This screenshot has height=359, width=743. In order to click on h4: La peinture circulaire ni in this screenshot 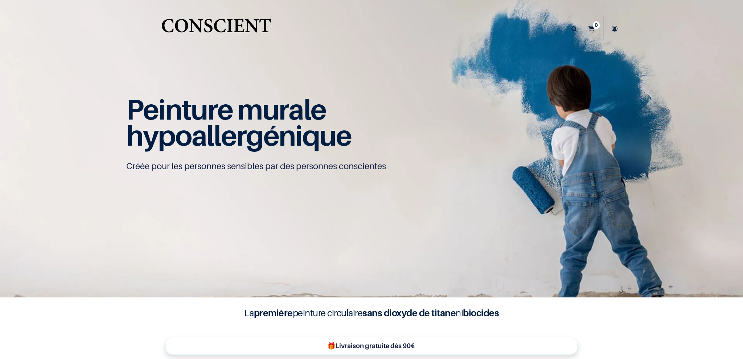, I will do `click(371, 313)`.